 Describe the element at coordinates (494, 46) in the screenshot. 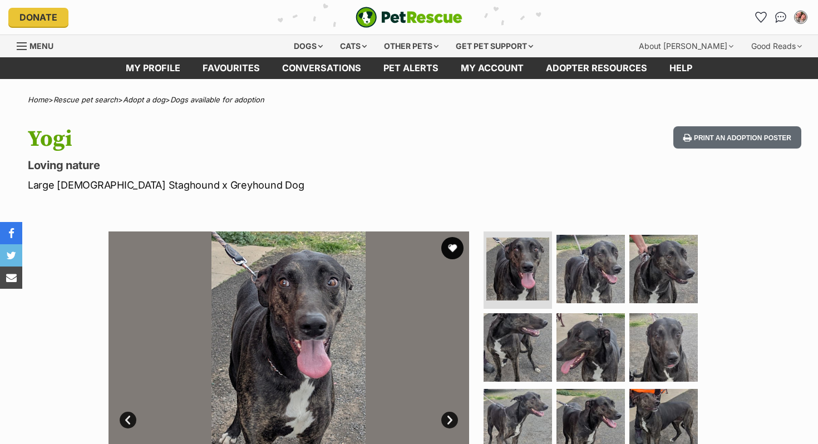

I see `div: Get pet support` at that location.